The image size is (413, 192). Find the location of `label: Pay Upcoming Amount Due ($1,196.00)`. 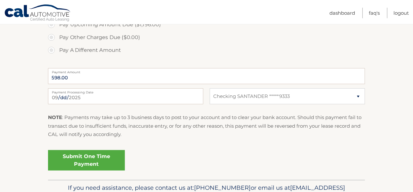

label: Pay Upcoming Amount Due ($1,196.00) is located at coordinates (207, 25).